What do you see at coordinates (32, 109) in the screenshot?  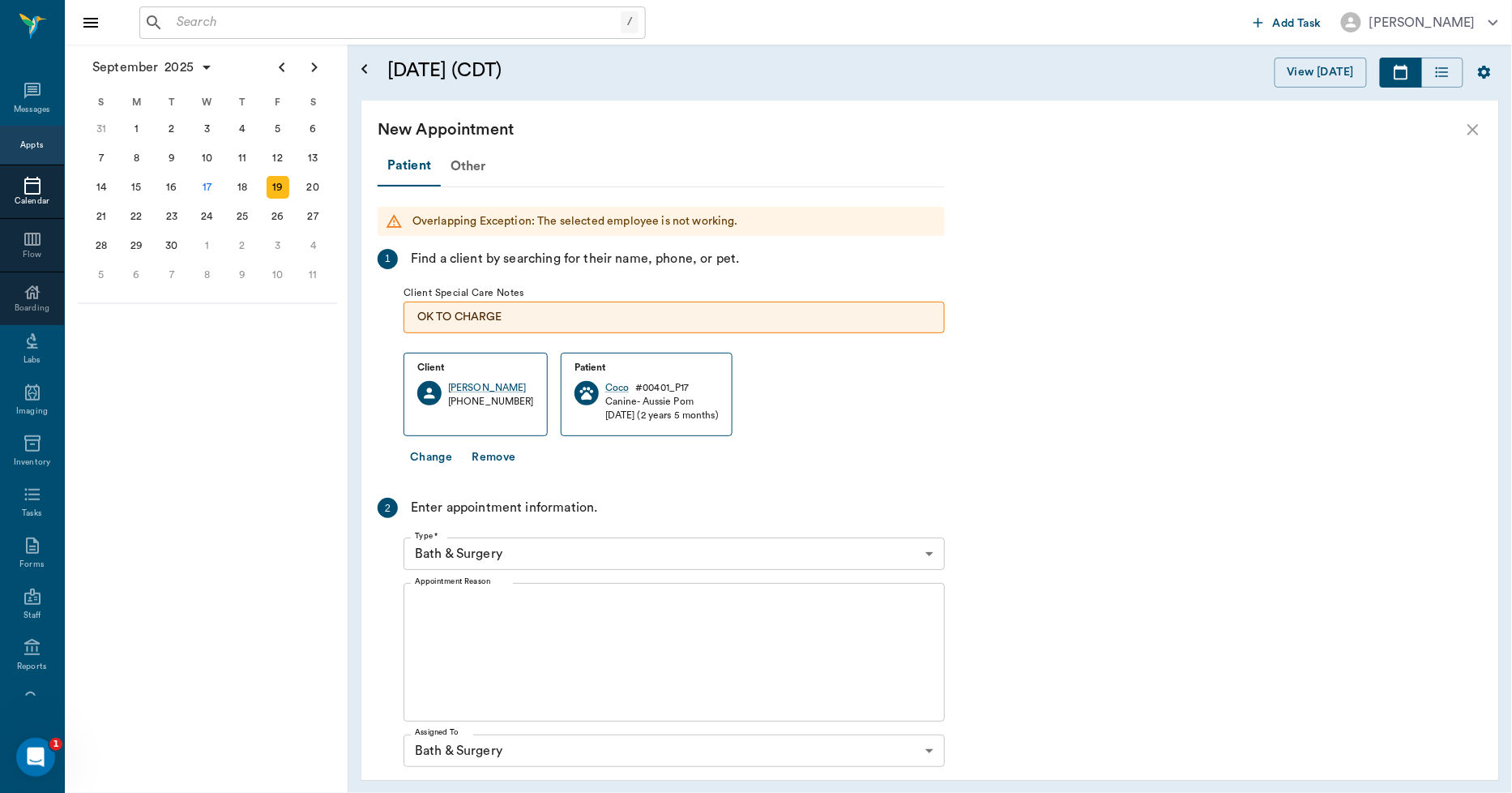 I see `div: Messages` at bounding box center [32, 109].